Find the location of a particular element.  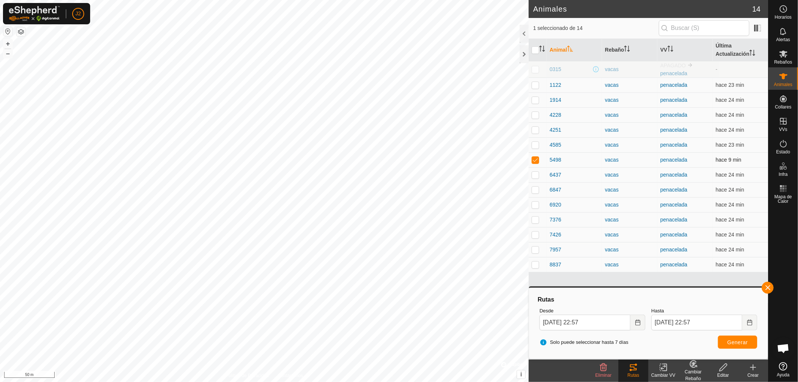

span: Solo puede seleccionar hasta 7 días is located at coordinates (584, 342).